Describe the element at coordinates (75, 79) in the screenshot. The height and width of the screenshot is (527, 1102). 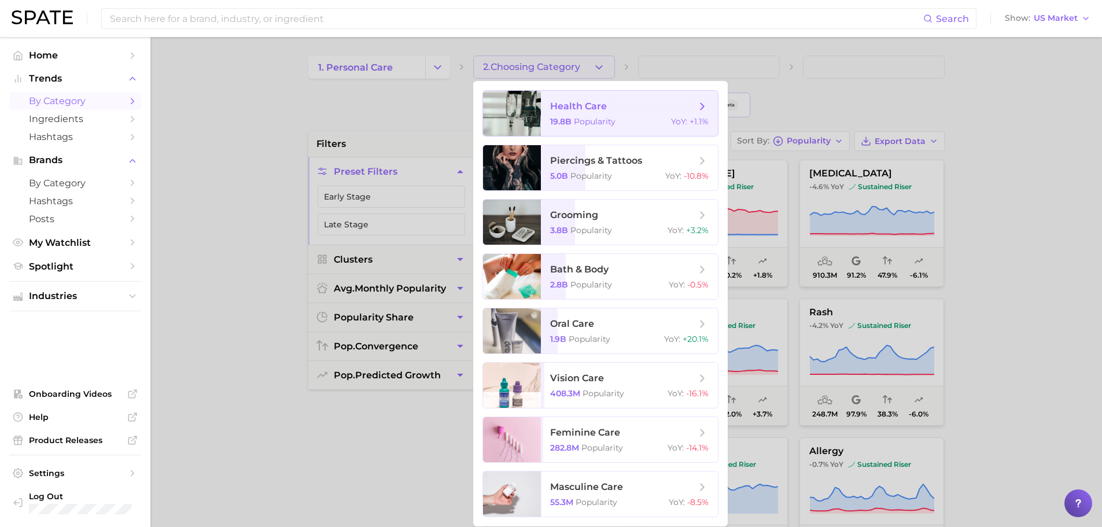
I see `button: Trends` at that location.